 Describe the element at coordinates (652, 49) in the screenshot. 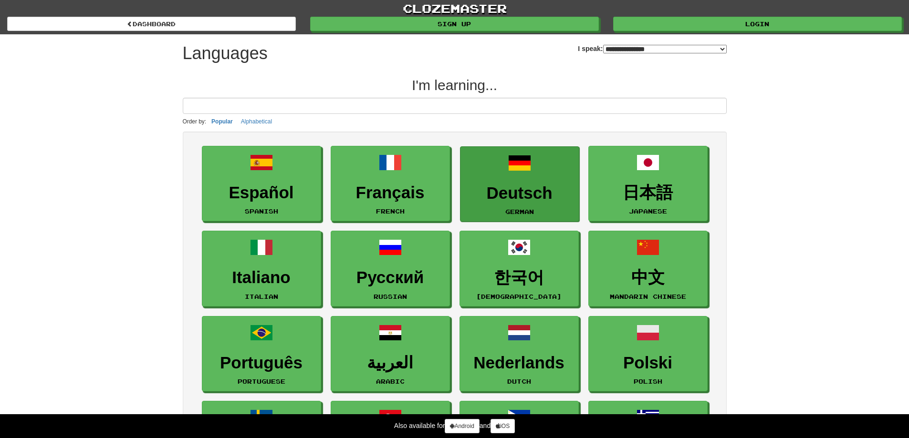

I see `label: I speak:` at that location.